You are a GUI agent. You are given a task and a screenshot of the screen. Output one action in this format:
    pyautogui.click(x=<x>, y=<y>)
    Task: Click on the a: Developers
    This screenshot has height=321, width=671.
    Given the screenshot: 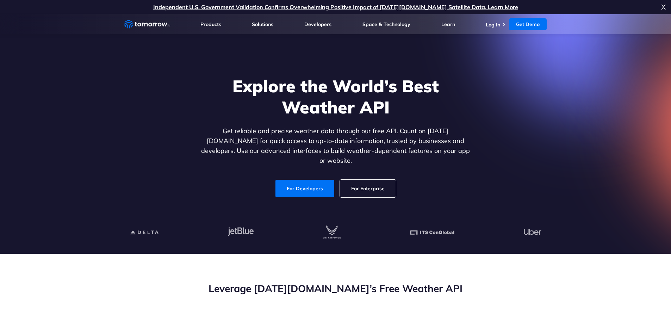 What is the action you would take?
    pyautogui.click(x=318, y=24)
    